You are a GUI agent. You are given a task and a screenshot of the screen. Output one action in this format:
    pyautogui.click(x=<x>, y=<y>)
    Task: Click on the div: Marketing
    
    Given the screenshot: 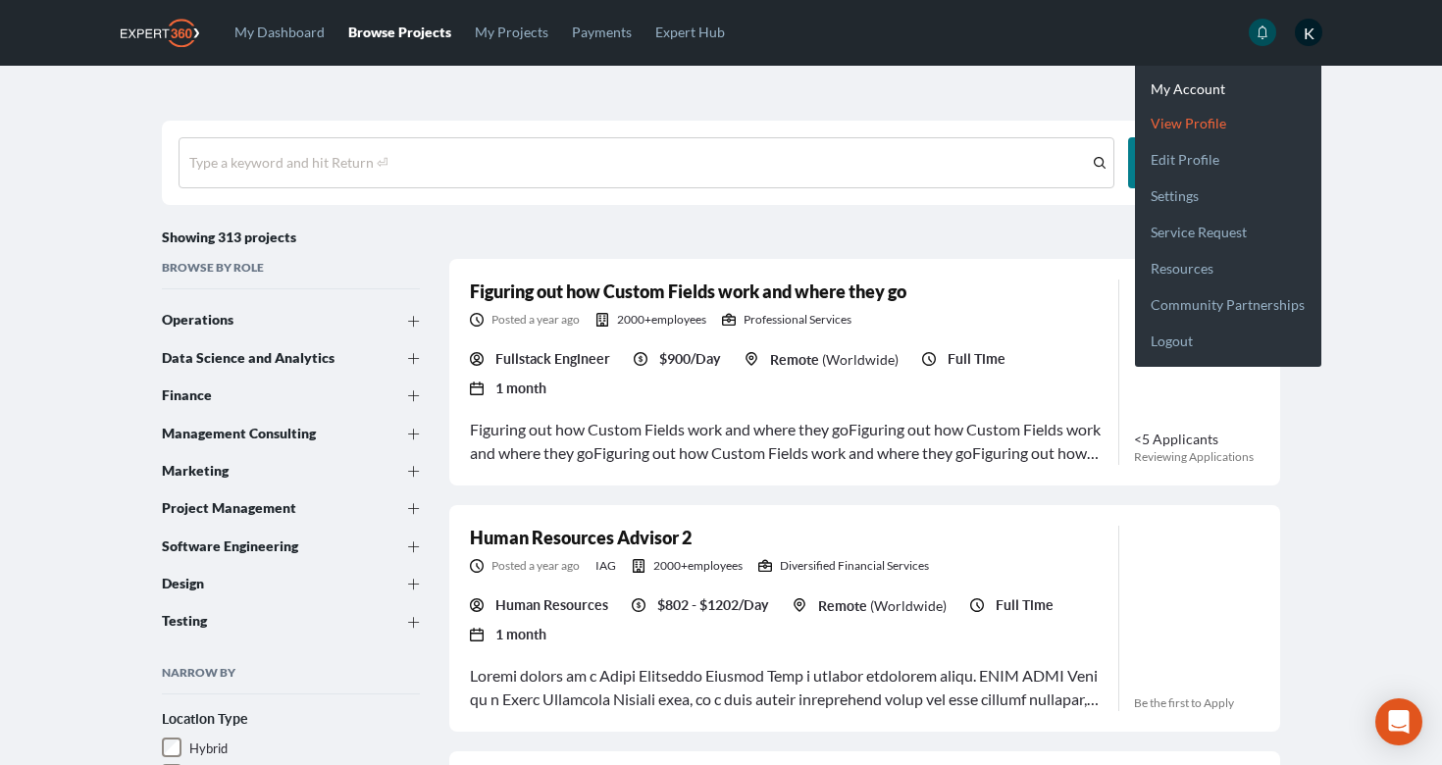 What is the action you would take?
    pyautogui.click(x=265, y=471)
    